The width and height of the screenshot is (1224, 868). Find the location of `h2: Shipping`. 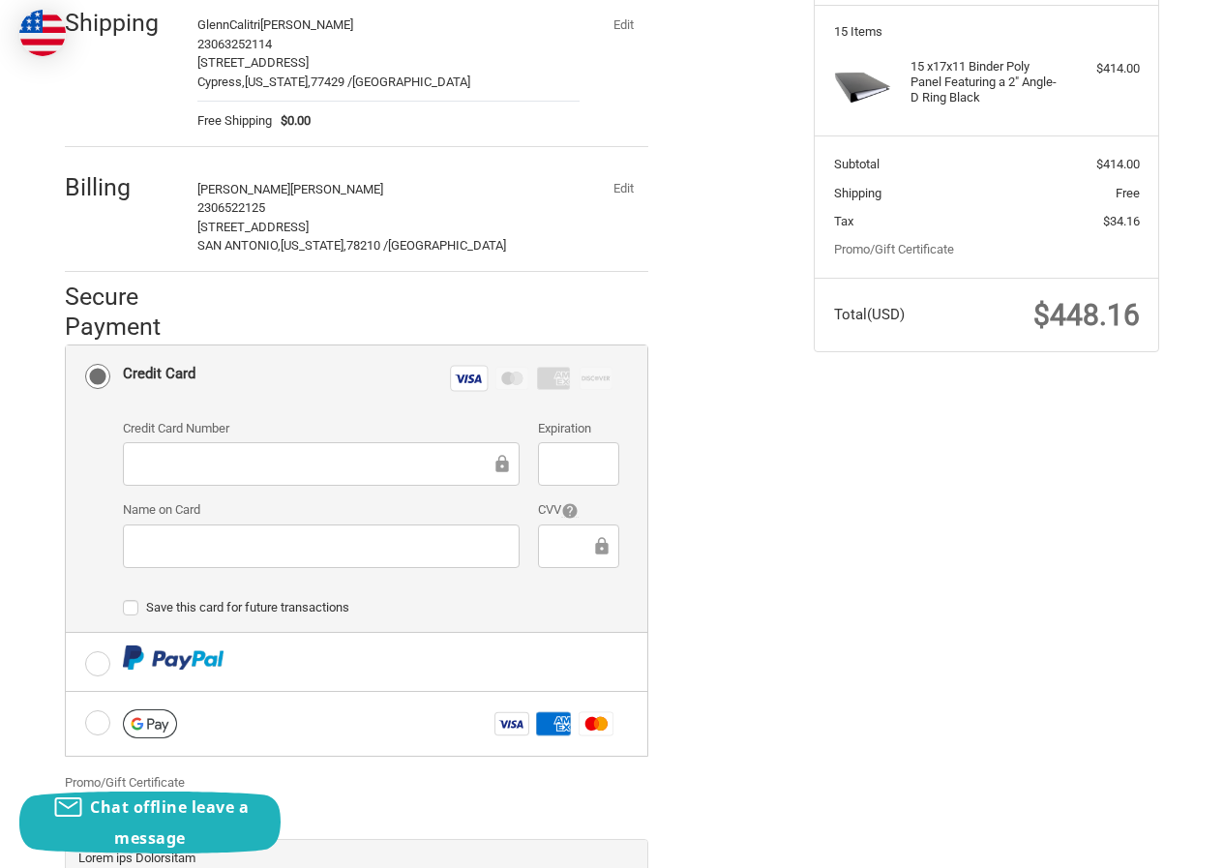

h2: Shipping is located at coordinates (121, 22).